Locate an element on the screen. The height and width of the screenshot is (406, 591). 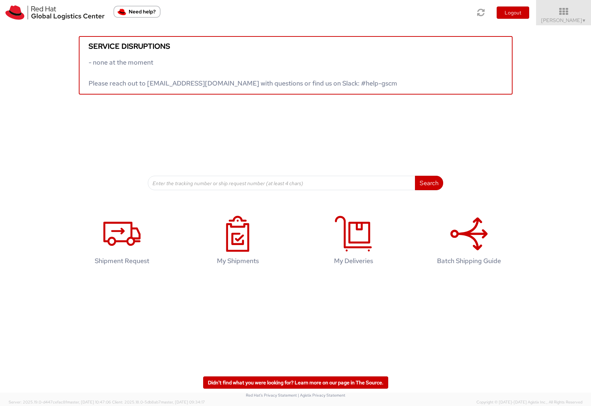
h4: Batch Shipping Guide is located at coordinates (469, 261).